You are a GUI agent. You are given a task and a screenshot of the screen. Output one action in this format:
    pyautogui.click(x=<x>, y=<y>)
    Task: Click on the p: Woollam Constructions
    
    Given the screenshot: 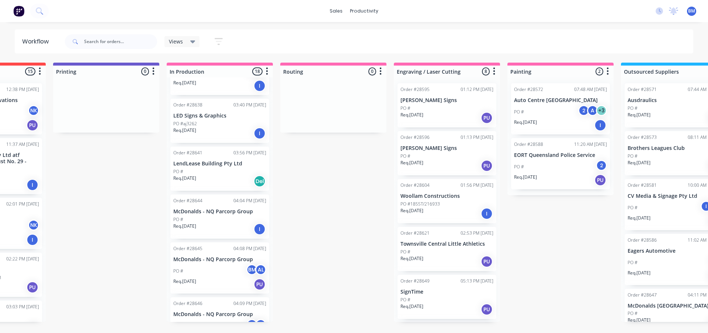 What is the action you would take?
    pyautogui.click(x=447, y=196)
    